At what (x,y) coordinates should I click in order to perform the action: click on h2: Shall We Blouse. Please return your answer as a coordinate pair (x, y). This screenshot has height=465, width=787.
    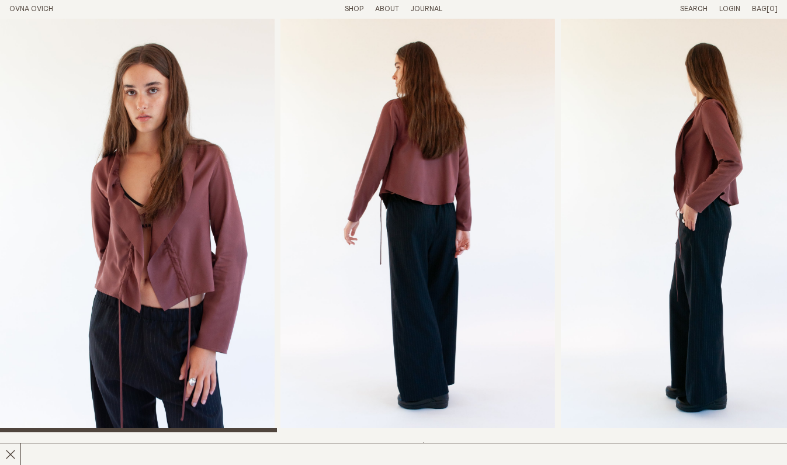
    Looking at the image, I should click on (102, 450).